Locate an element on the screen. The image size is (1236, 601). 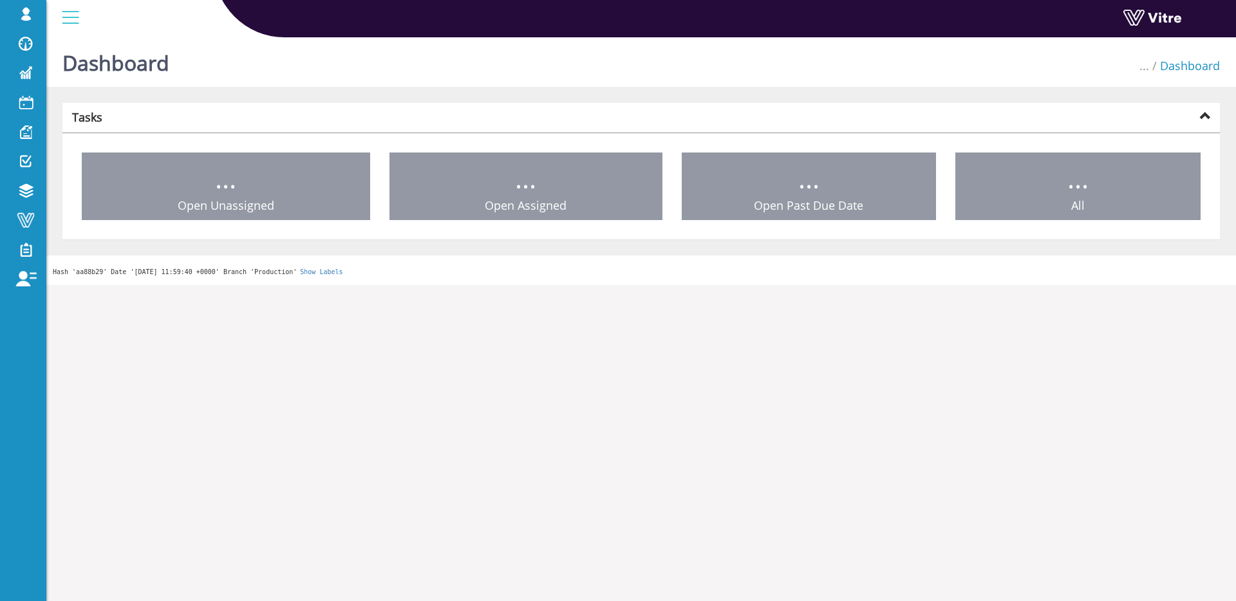
a: Show Labels is located at coordinates (321, 272).